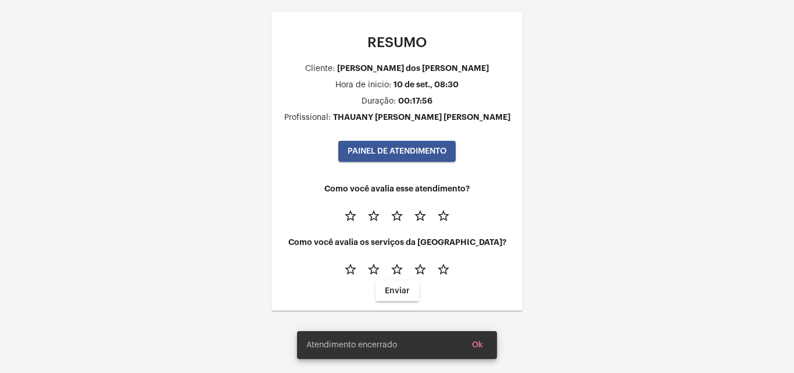  Describe the element at coordinates (477, 345) in the screenshot. I see `span: Ok` at that location.